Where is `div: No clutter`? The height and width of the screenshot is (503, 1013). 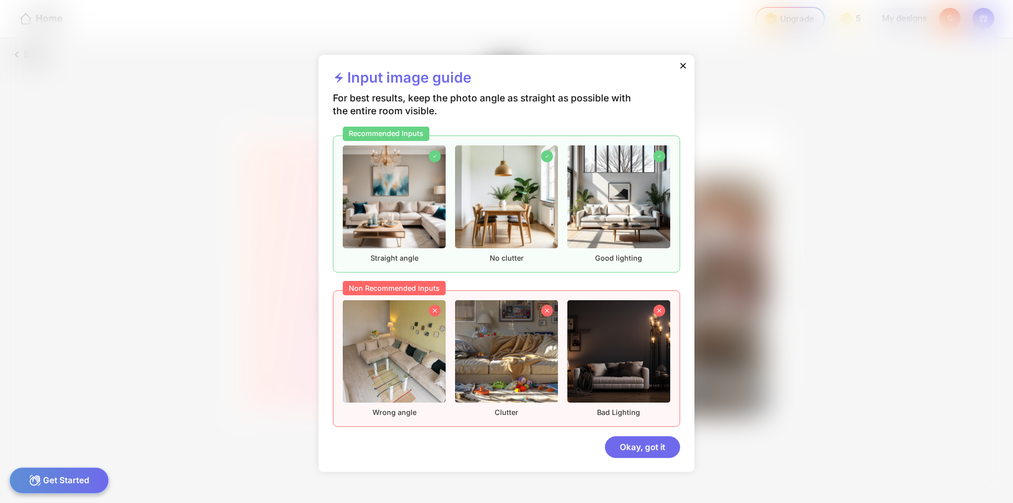
div: No clutter is located at coordinates (507, 204).